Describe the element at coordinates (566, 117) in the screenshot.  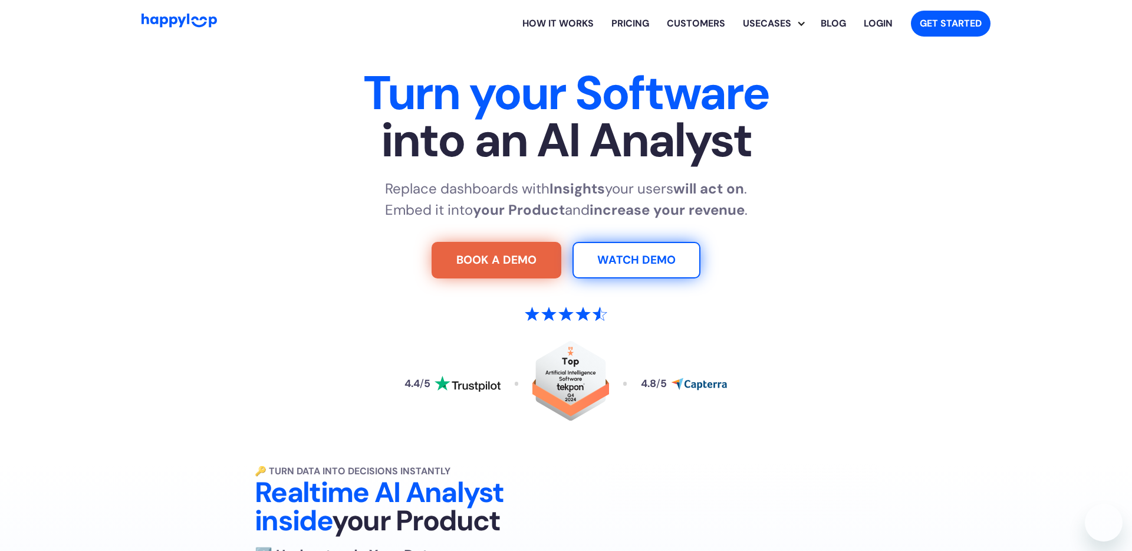
I see `h1: Turn your Software` at that location.